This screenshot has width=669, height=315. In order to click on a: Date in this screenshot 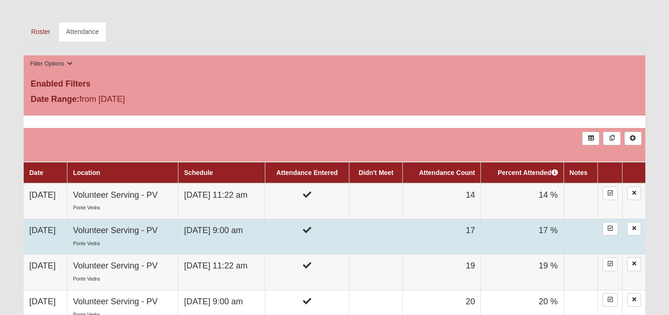, I will do `click(36, 172)`.